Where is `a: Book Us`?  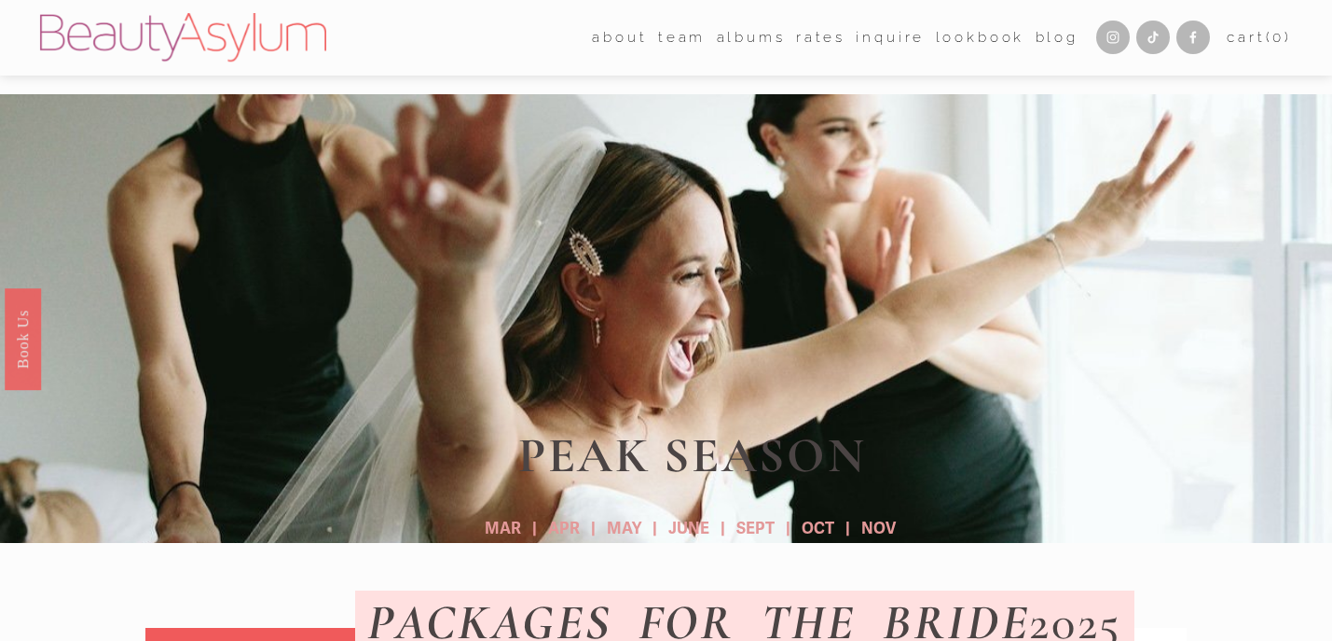 a: Book Us is located at coordinates (22, 338).